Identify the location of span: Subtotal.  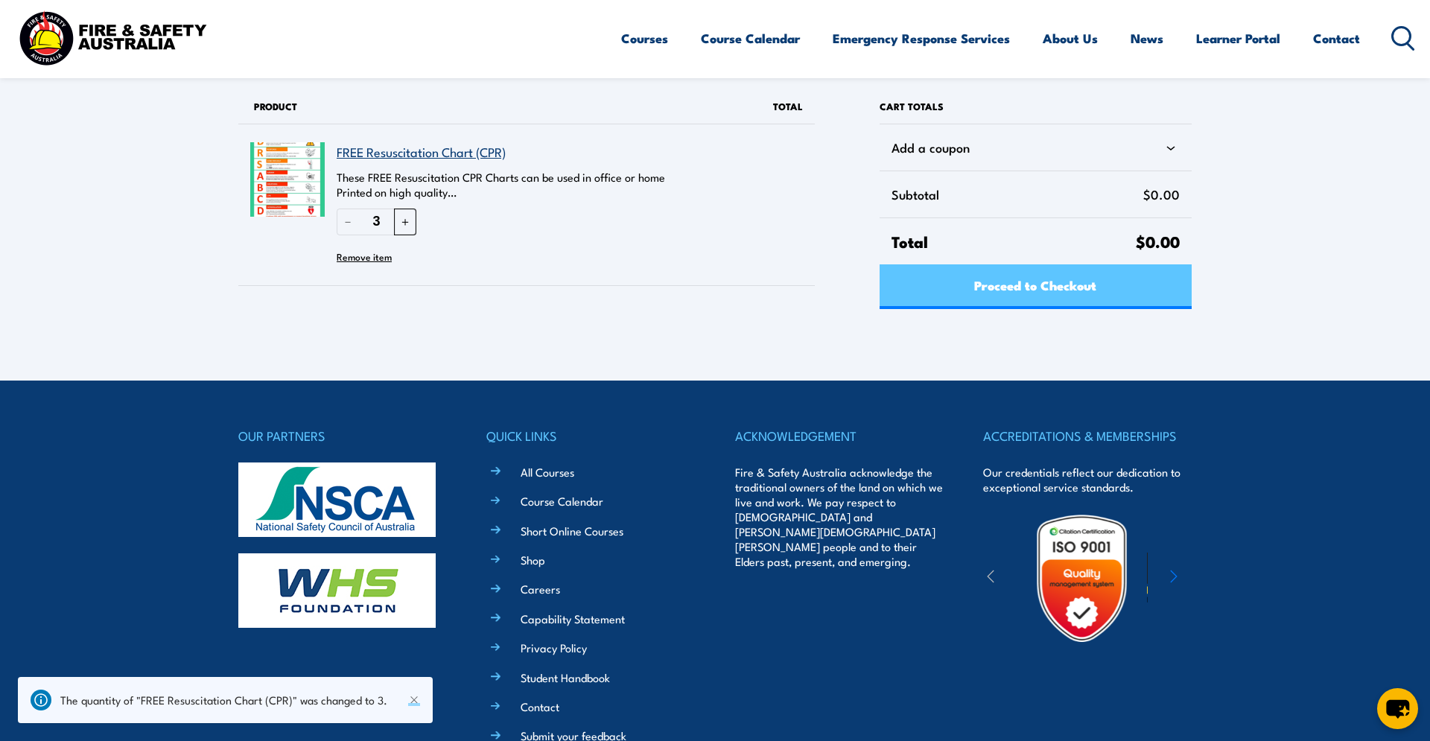
(1018, 194).